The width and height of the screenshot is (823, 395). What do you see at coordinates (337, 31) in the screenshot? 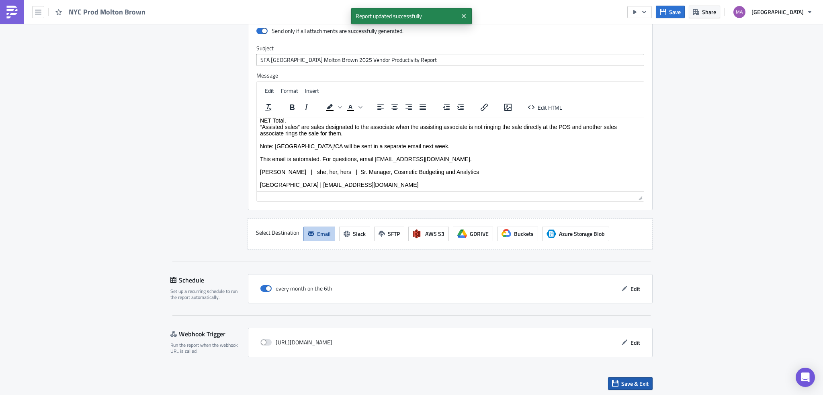
I see `div: Send only if all attachments are successfully generated.` at bounding box center [337, 31].